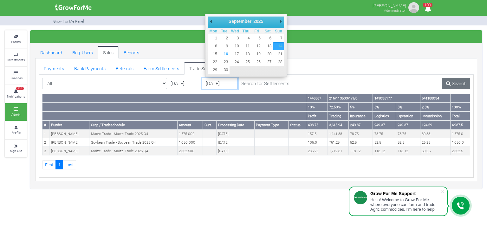  Describe the element at coordinates (125, 68) in the screenshot. I see `a: Referrals` at that location.